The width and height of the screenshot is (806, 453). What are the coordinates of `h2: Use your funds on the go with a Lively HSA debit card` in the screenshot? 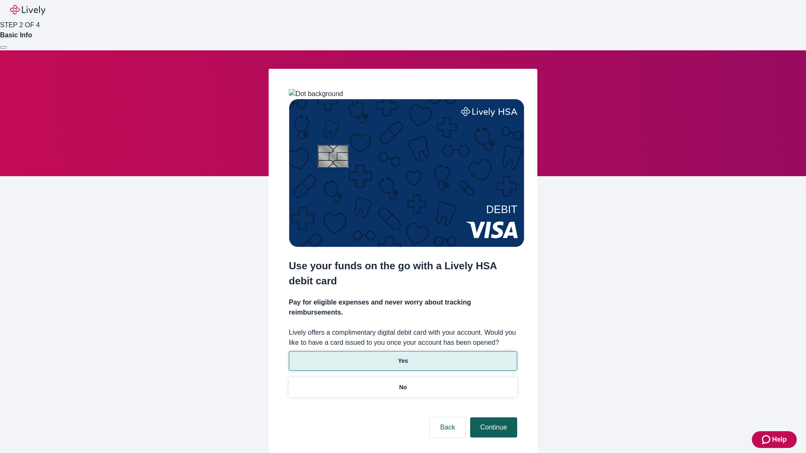 It's located at (403, 274).